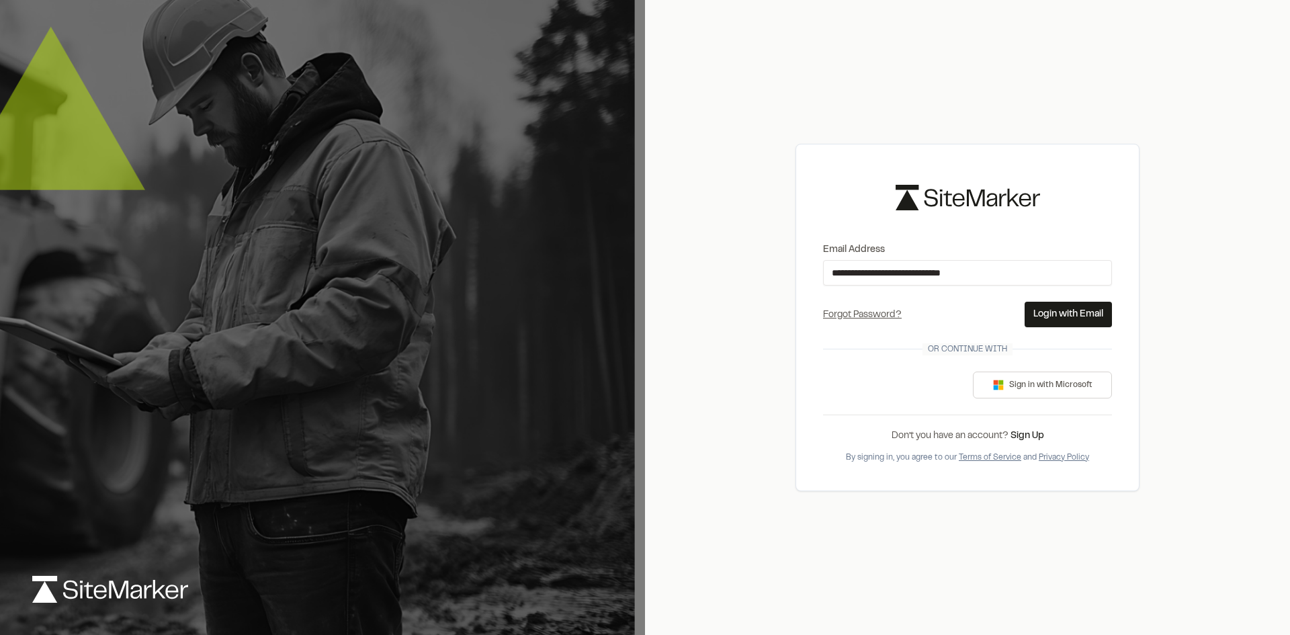 This screenshot has width=1290, height=635. What do you see at coordinates (967, 436) in the screenshot?
I see `div: Don’t you have an account?` at bounding box center [967, 436].